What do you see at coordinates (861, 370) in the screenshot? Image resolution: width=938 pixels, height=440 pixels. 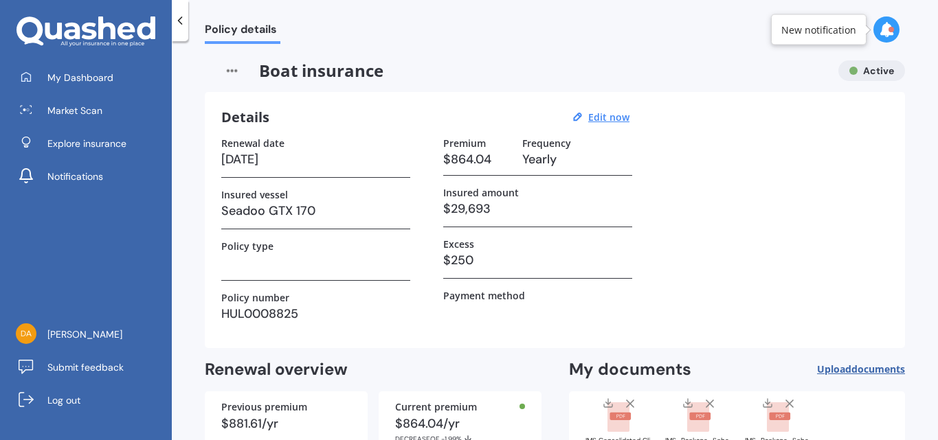 I see `span: Upload` at bounding box center [861, 370].